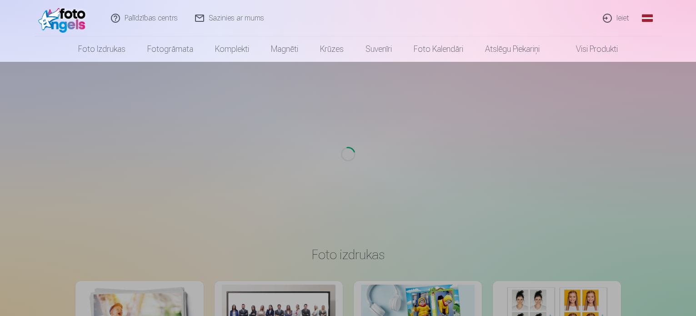  I want to click on img: /fa1, so click(64, 18).